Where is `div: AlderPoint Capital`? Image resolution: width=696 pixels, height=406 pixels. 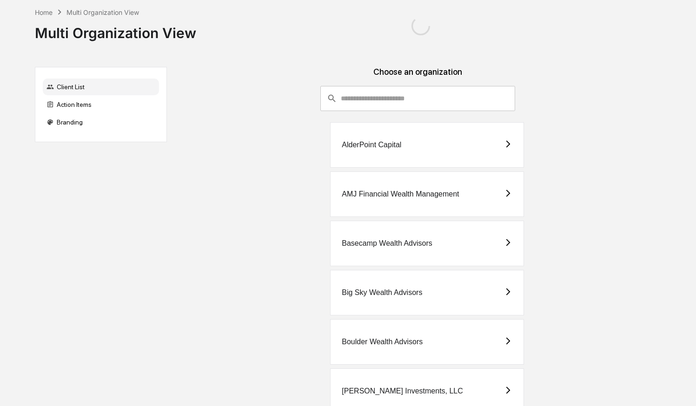 div: AlderPoint Capital is located at coordinates (372, 145).